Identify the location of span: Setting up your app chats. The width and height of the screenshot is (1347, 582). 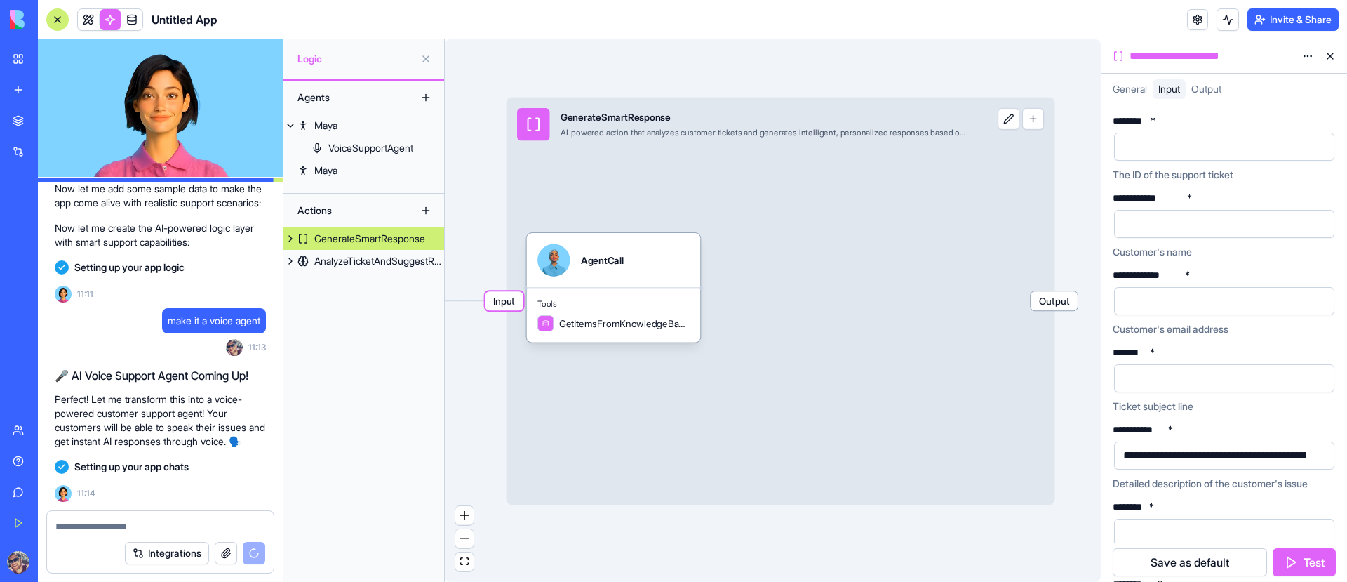
(131, 467).